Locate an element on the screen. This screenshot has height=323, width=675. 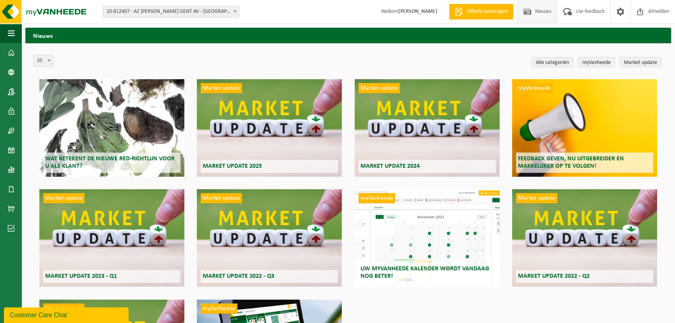
span: Market update 2025 is located at coordinates (232, 166).